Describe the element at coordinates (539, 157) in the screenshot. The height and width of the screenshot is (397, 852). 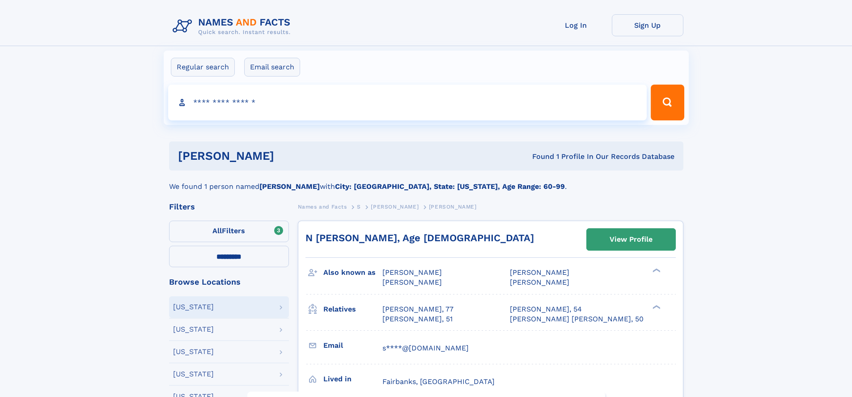
I see `div: Found 1 Profile In Our Records Database` at that location.